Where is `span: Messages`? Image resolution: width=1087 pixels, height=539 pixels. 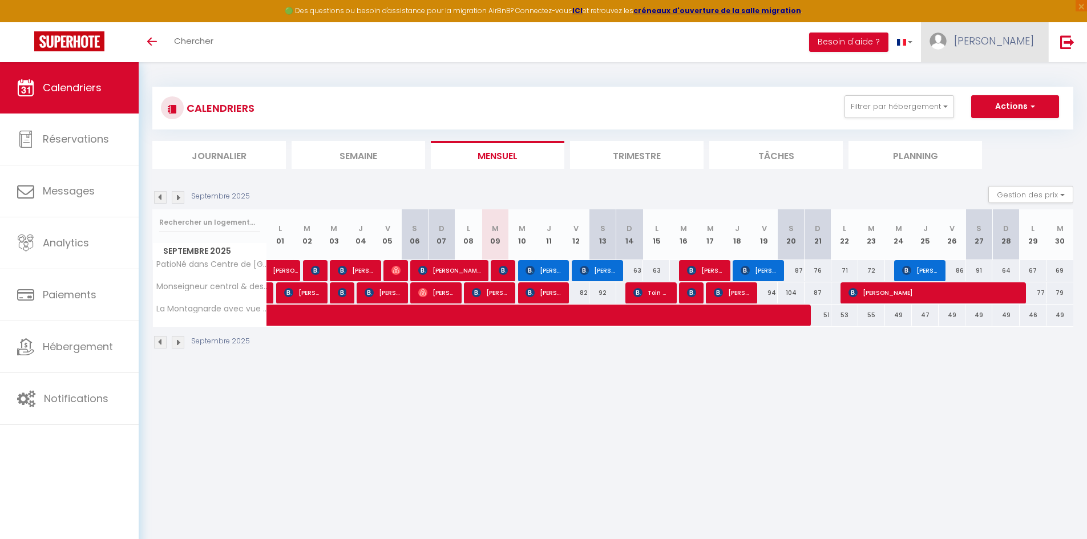 span: Messages is located at coordinates (68, 191).